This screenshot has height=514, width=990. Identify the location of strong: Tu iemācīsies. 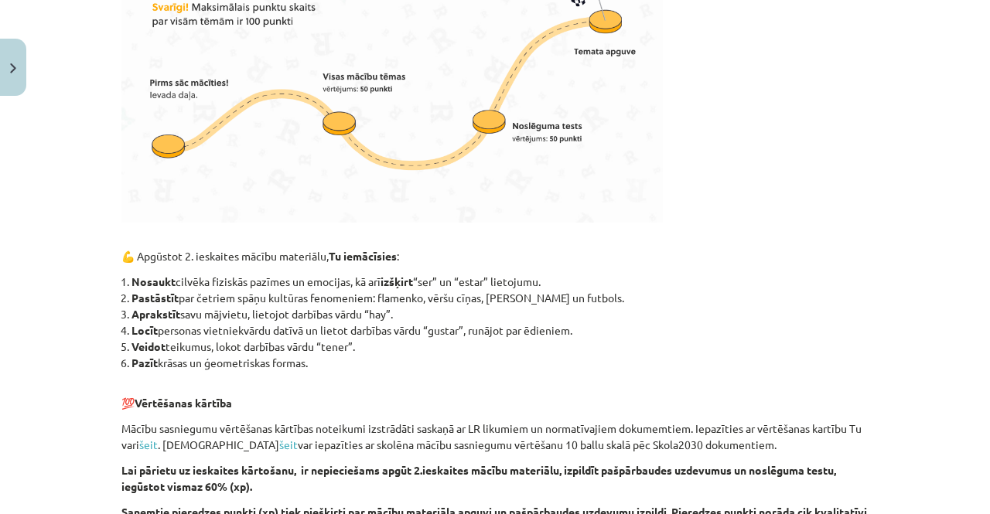
(363, 256).